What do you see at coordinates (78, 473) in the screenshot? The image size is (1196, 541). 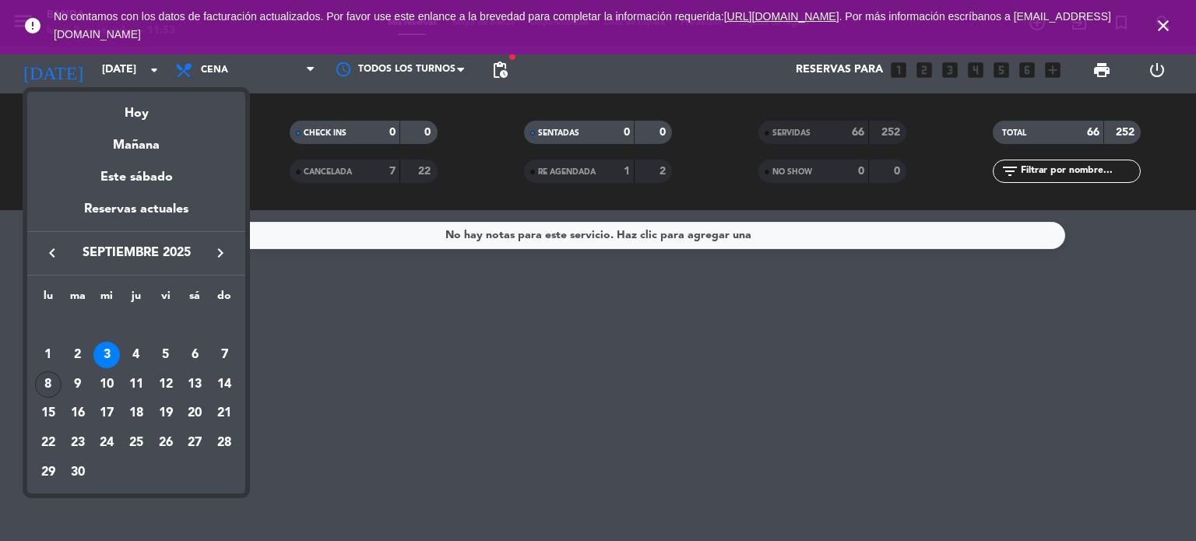 I see `div: 30` at bounding box center [78, 473].